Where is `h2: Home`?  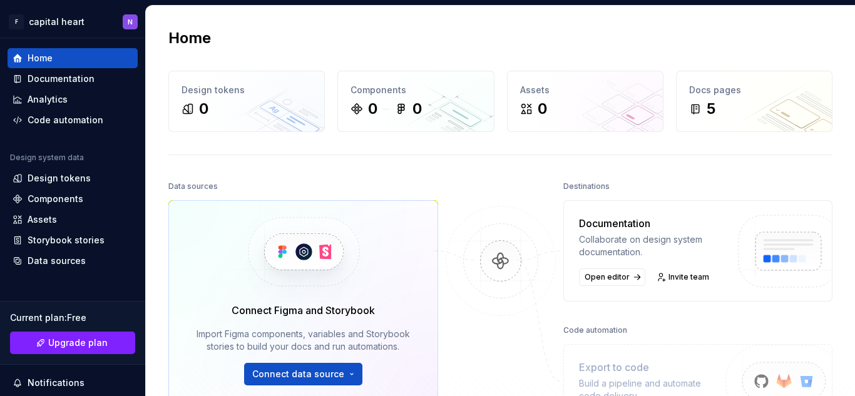 h2: Home is located at coordinates (190, 38).